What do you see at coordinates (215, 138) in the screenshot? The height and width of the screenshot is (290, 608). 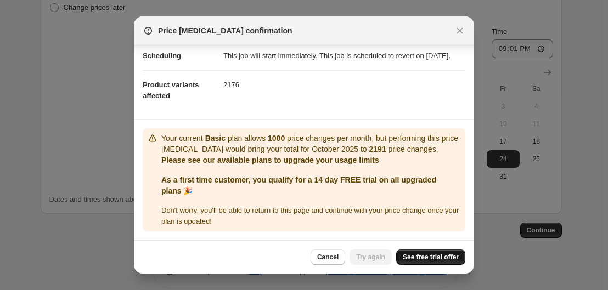 I see `b: Basic` at bounding box center [215, 138].